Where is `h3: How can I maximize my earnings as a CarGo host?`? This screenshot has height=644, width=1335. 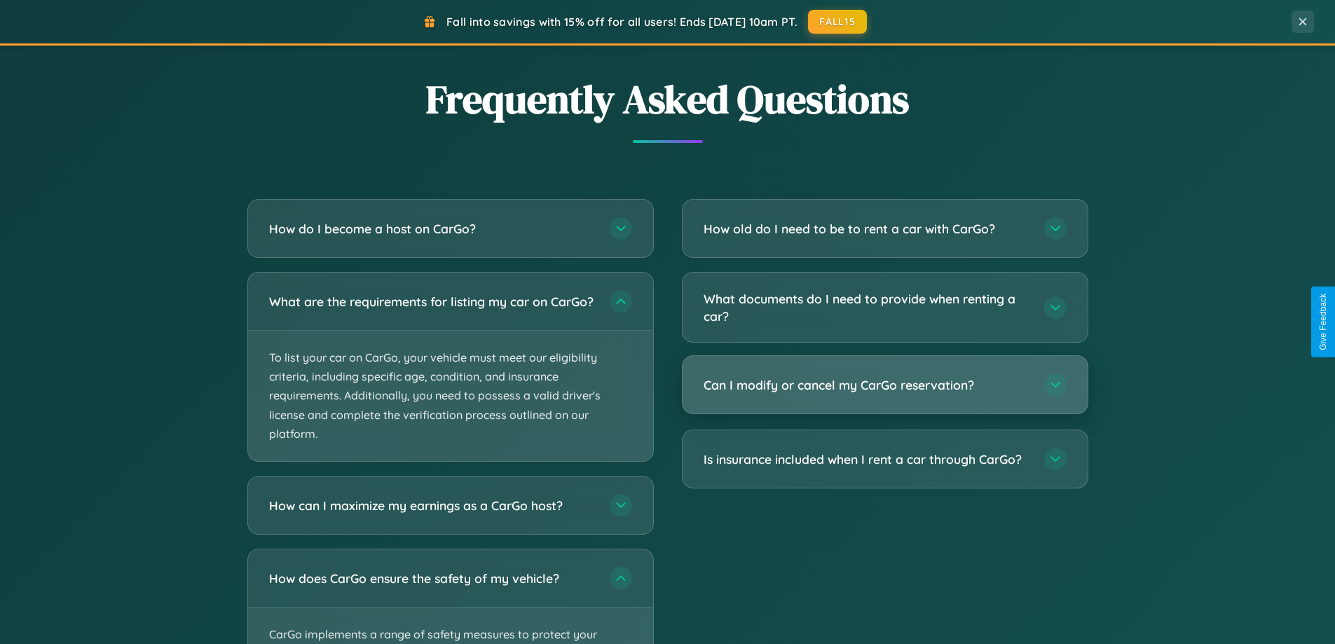
h3: How can I maximize my earnings as a CarGo host? is located at coordinates (432, 505).